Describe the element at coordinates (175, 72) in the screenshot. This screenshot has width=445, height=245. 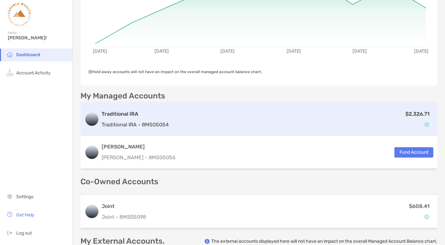
I see `span: Held away accounts will not have an impact on the overall managed account balance chart.` at that location.